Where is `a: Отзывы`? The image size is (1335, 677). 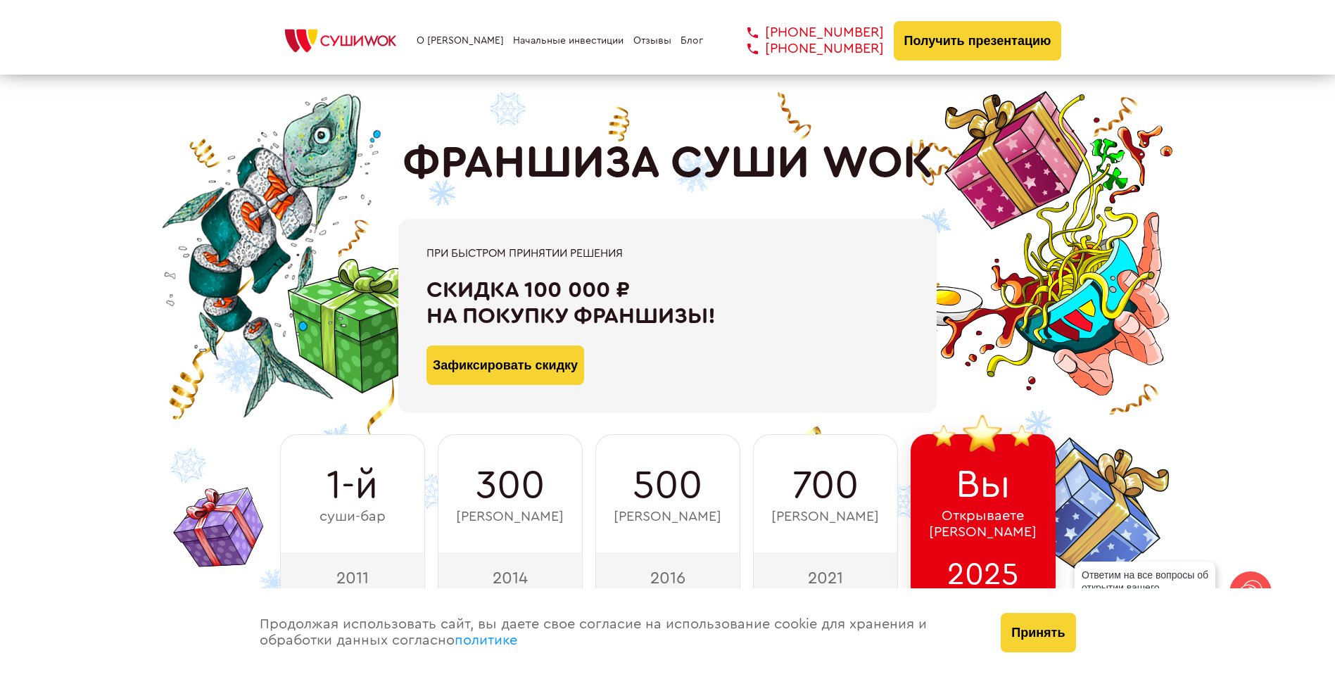 a: Отзывы is located at coordinates (652, 41).